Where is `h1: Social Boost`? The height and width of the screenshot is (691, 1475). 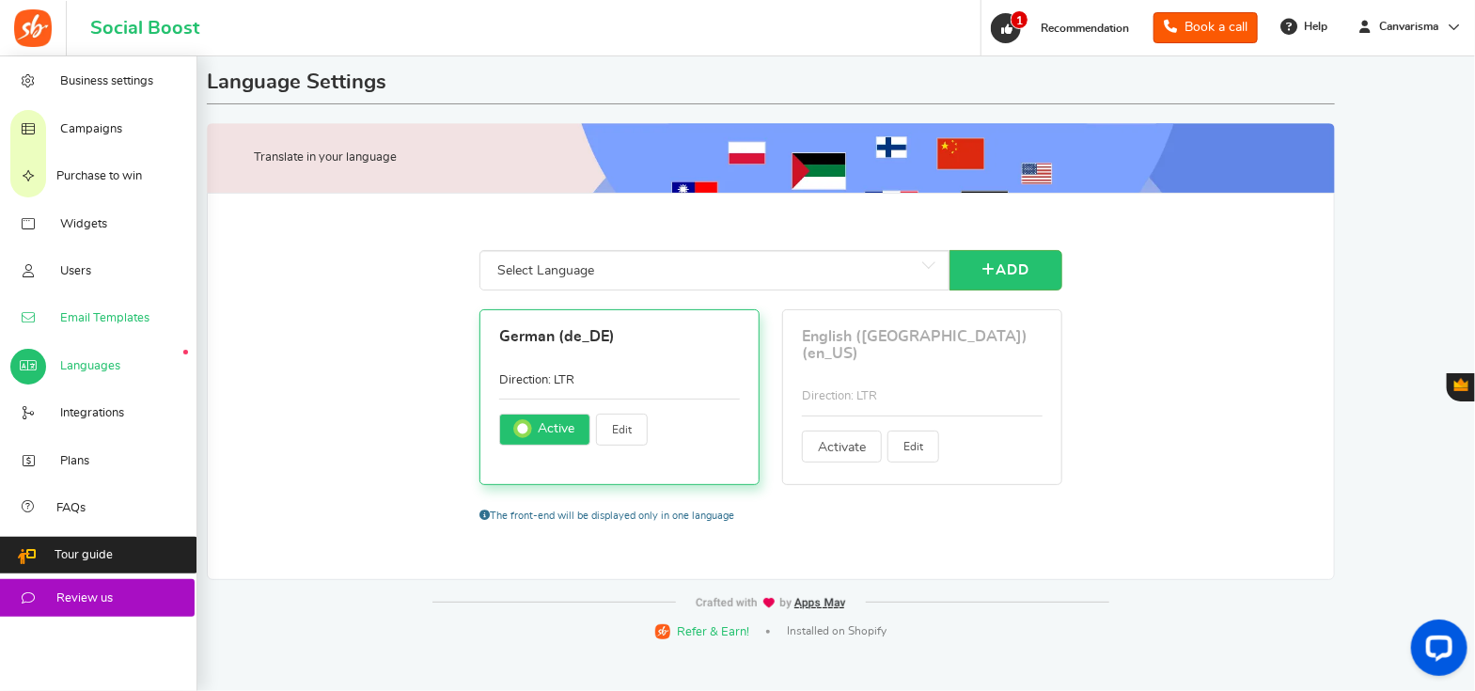 h1: Social Boost is located at coordinates (145, 28).